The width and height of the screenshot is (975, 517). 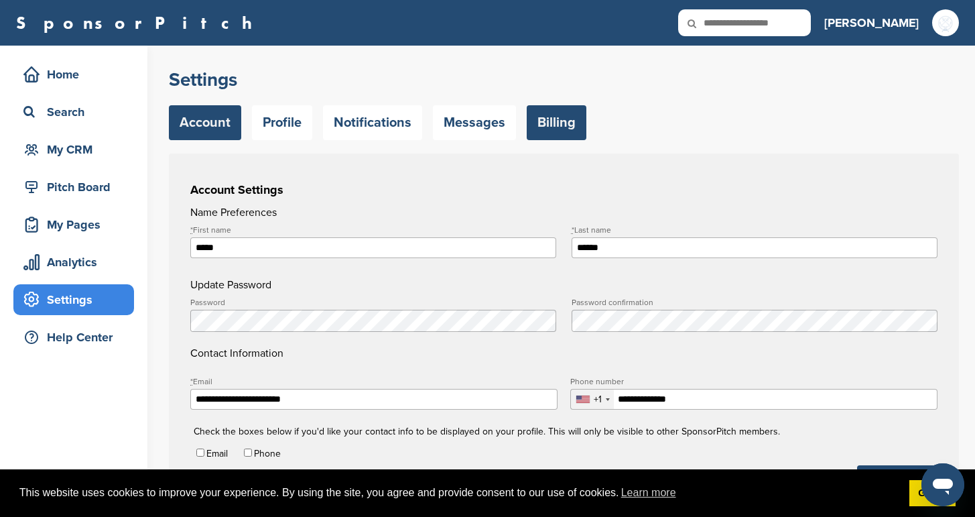 What do you see at coordinates (77, 299) in the screenshot?
I see `div: Settings` at bounding box center [77, 299].